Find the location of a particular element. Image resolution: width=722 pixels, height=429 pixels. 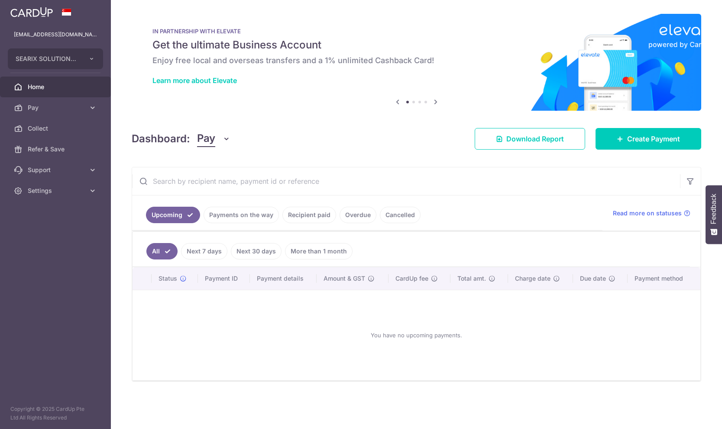

span: CardUp fee is located at coordinates (412, 279).